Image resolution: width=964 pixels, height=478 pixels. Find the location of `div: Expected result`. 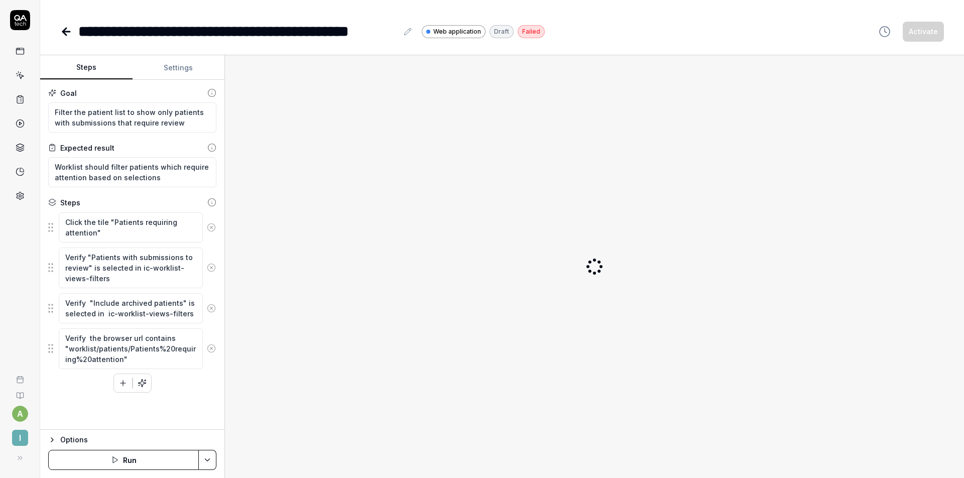

div: Expected result is located at coordinates (87, 148).